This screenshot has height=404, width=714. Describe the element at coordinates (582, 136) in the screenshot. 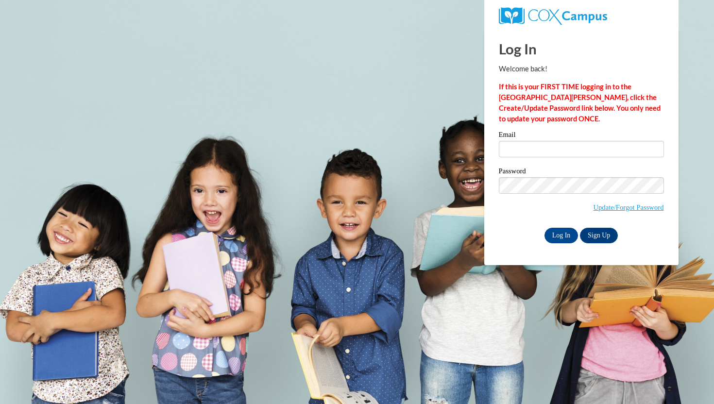

I see `label: Email` at that location.